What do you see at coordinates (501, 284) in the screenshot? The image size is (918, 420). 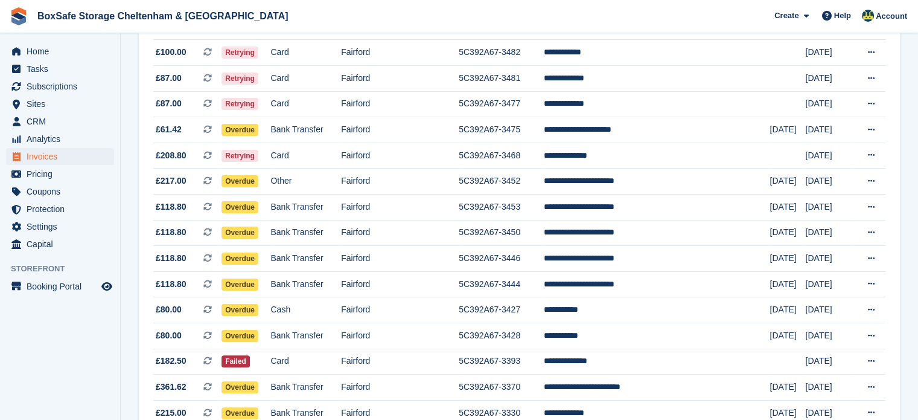 I see `td: 5C392A67-3444` at bounding box center [501, 284].